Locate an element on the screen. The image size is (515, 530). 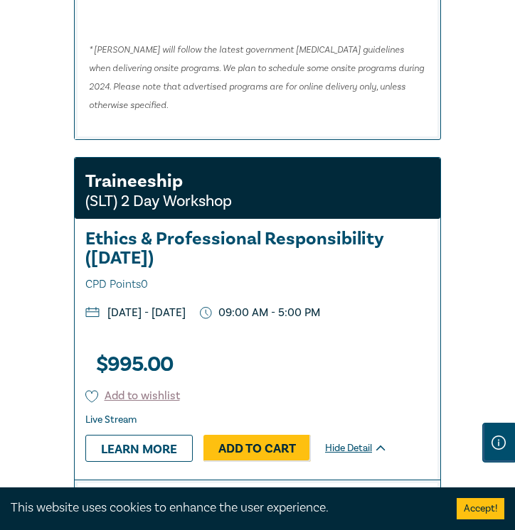
div: This website uses cookies to enhance the user experience. is located at coordinates (222, 508).